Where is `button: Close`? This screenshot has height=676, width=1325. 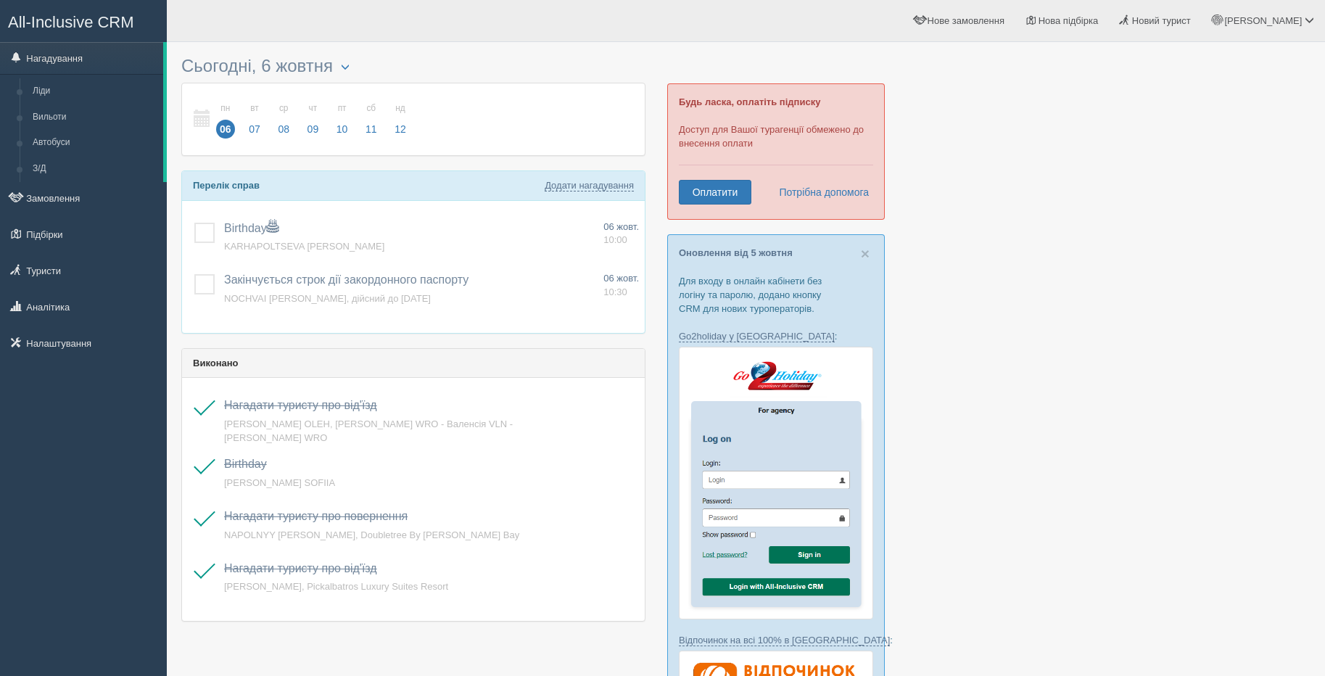
button: Close is located at coordinates (865, 253).